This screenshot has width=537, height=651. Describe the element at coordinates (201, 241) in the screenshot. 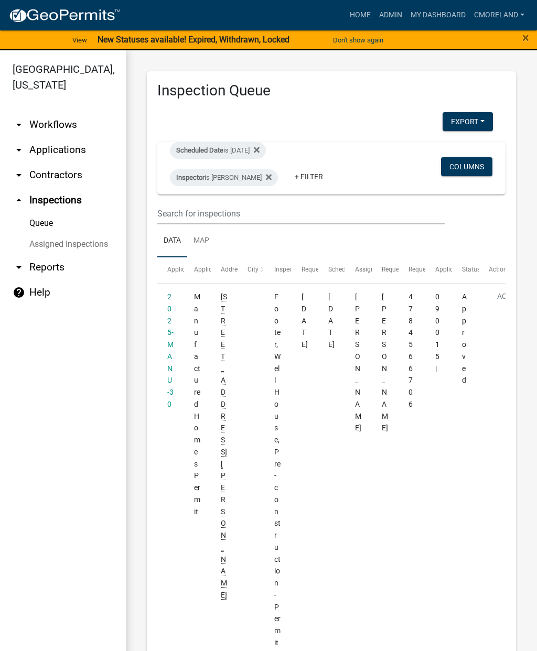

I see `a: Map` at that location.